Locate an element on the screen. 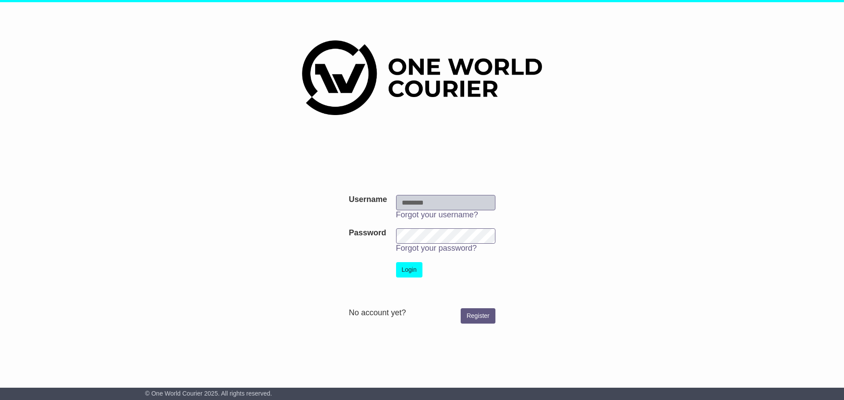 The height and width of the screenshot is (400, 844). a: Forgot your password? is located at coordinates (436, 248).